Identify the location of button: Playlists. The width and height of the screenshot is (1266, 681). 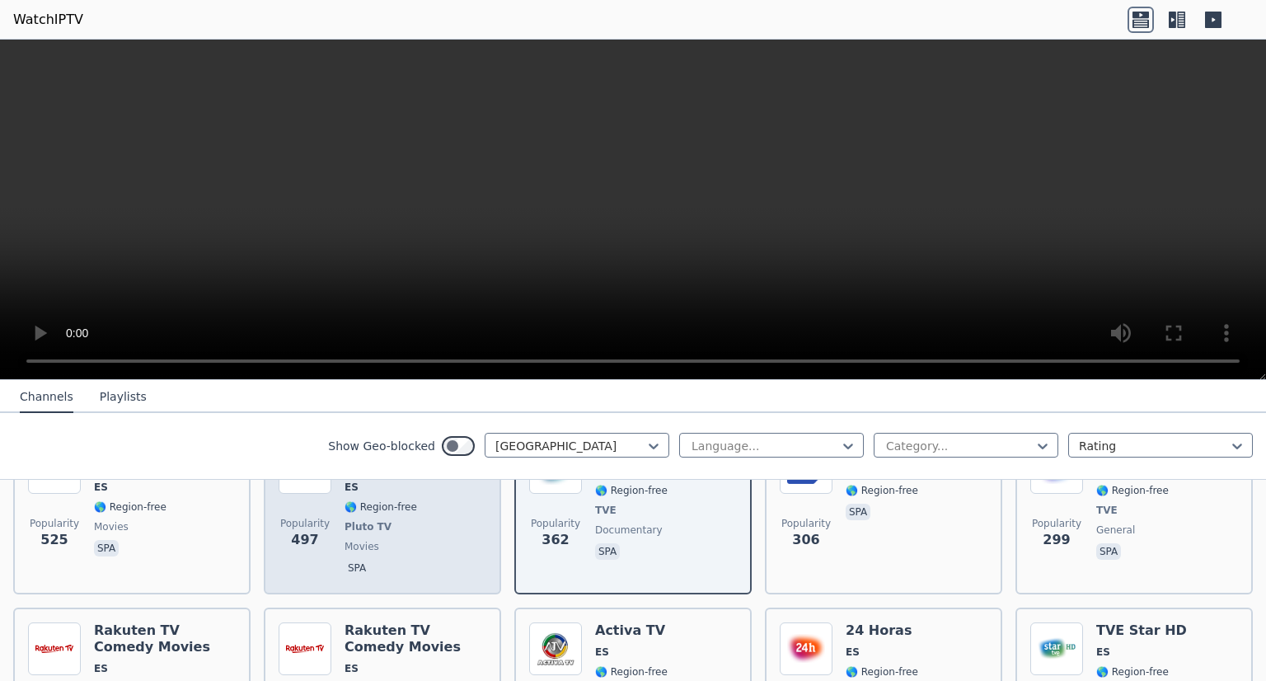
(123, 397).